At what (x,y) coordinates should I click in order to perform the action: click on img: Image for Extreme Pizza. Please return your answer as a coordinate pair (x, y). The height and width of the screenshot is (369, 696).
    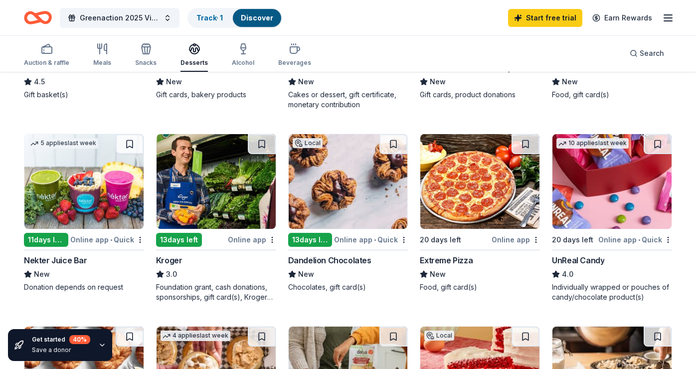
    Looking at the image, I should click on (479, 181).